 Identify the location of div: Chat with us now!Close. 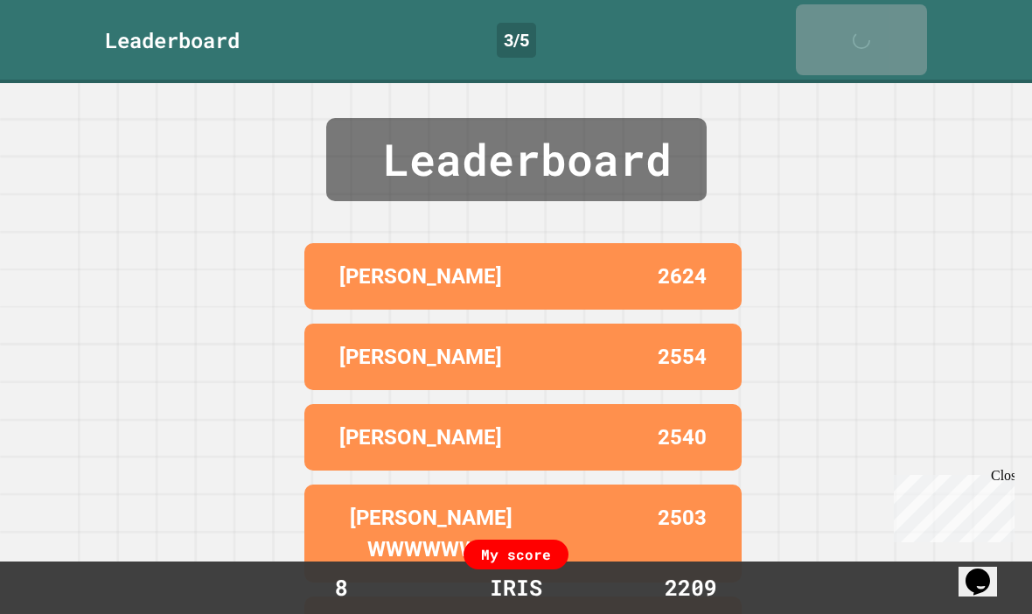
(64, 59).